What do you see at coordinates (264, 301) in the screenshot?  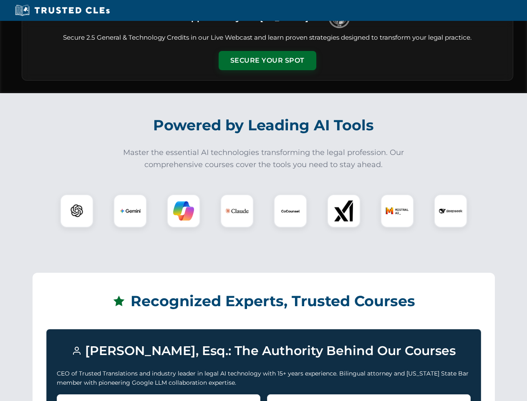 I see `h2: Recognized Experts, Trusted Courses` at bounding box center [264, 301].